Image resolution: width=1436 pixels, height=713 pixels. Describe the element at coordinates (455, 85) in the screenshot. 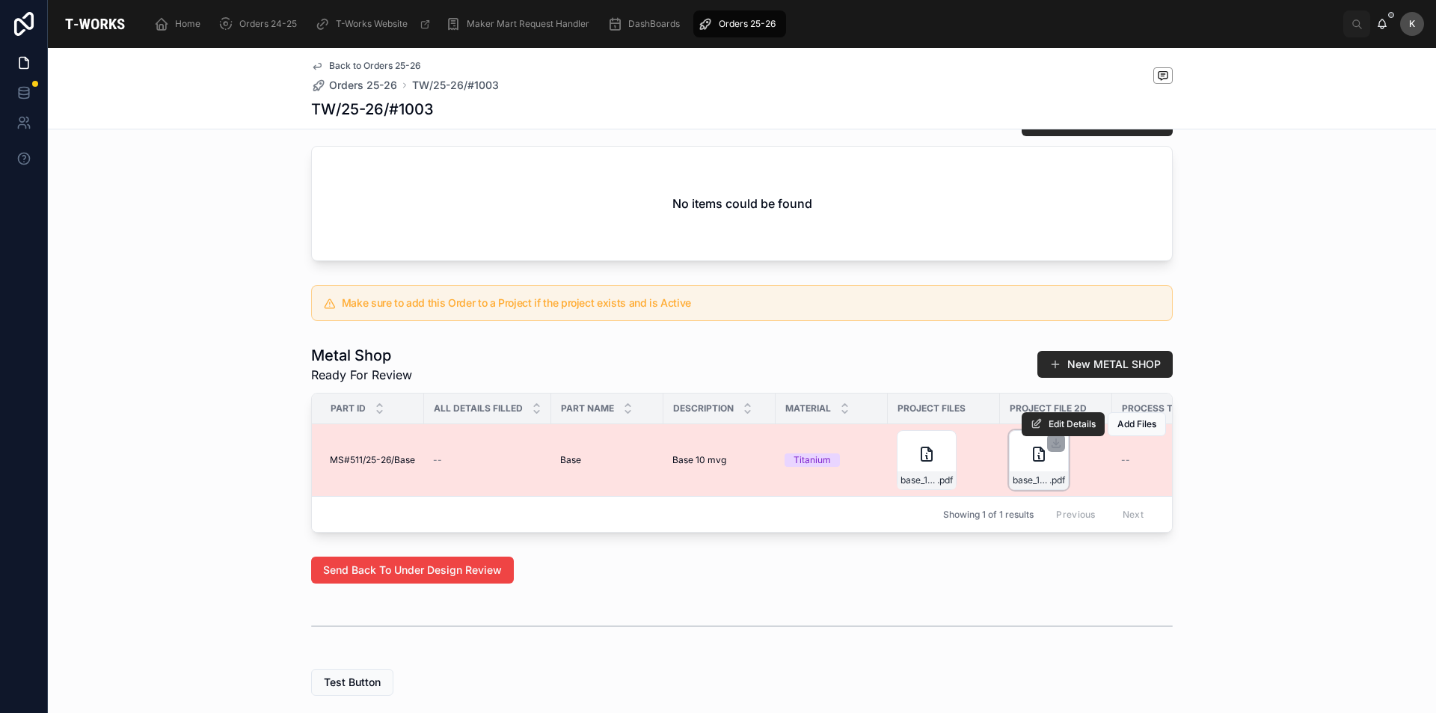

I see `span: TW/25-26/#1003` at that location.